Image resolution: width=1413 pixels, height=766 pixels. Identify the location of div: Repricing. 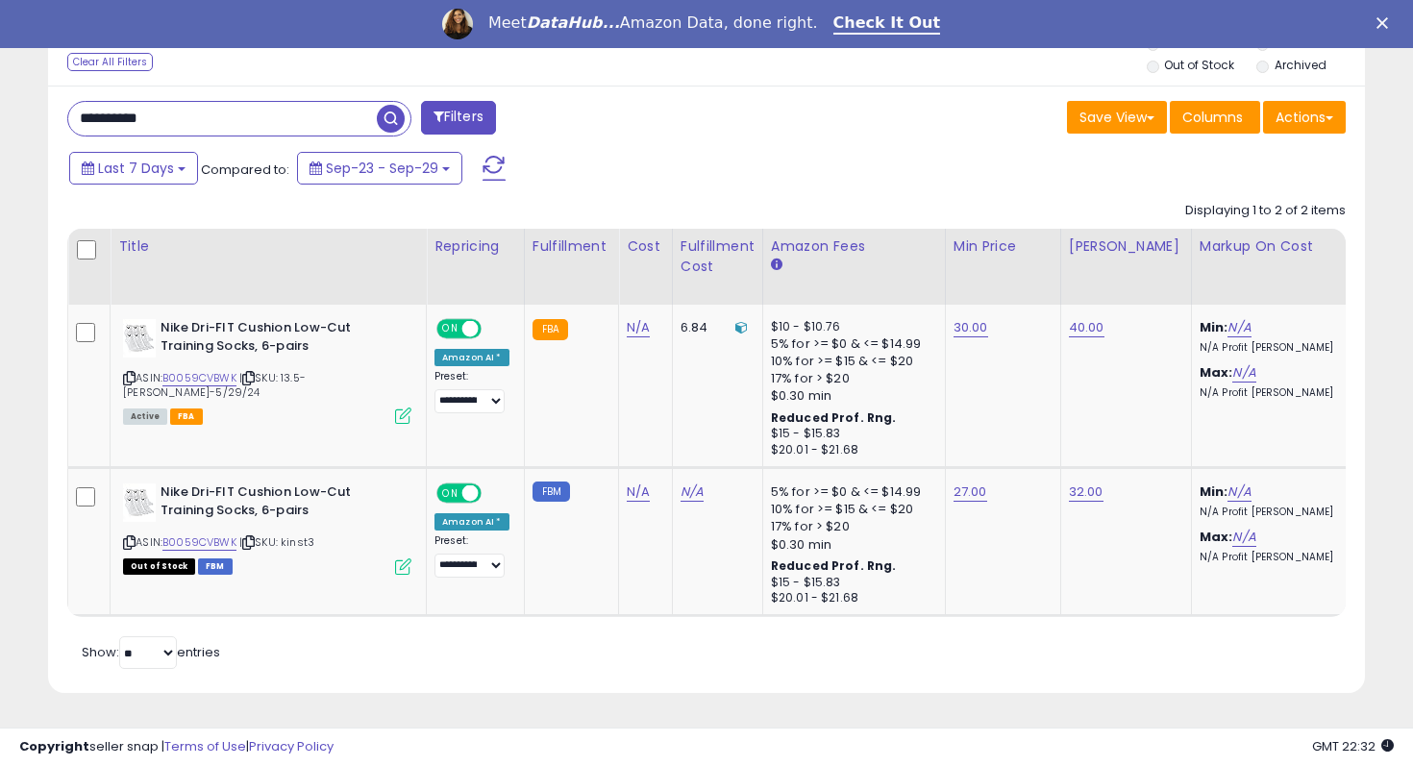
(475, 246).